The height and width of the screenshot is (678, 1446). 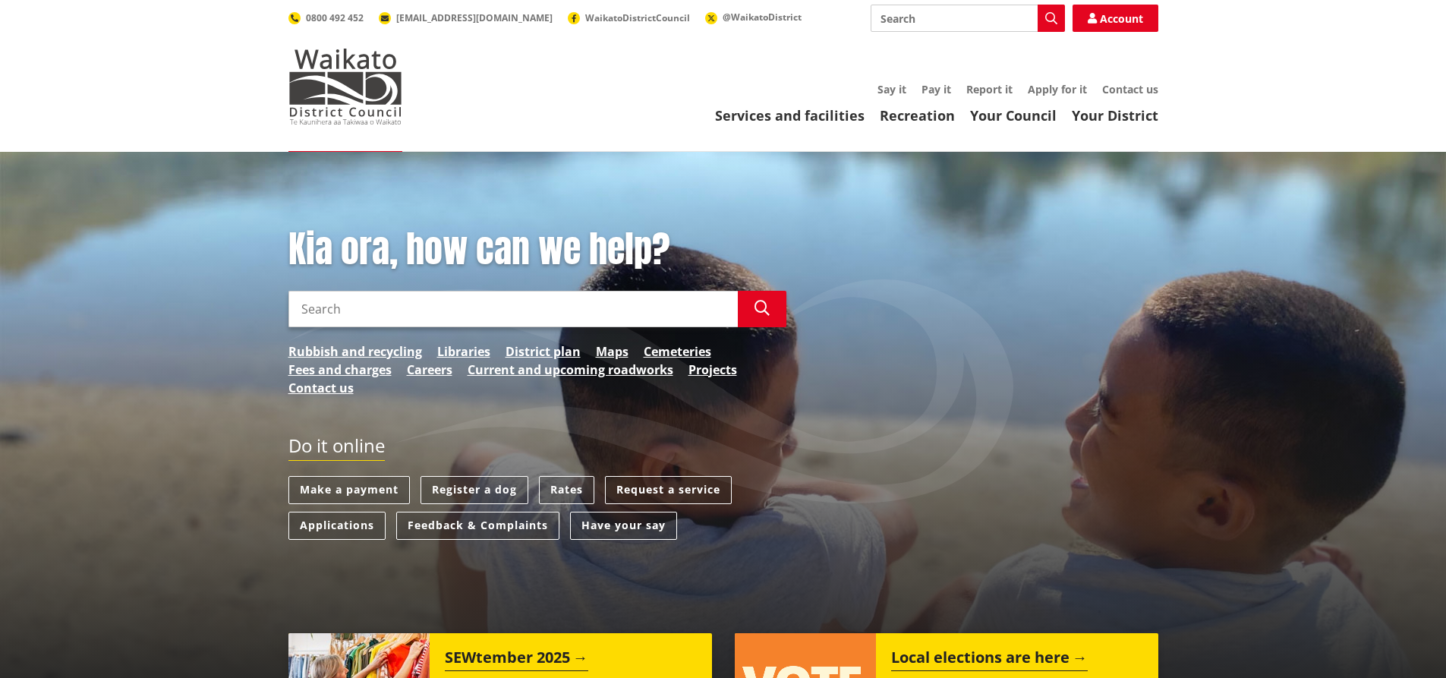 What do you see at coordinates (677, 352) in the screenshot?
I see `a: Cemeteries` at bounding box center [677, 352].